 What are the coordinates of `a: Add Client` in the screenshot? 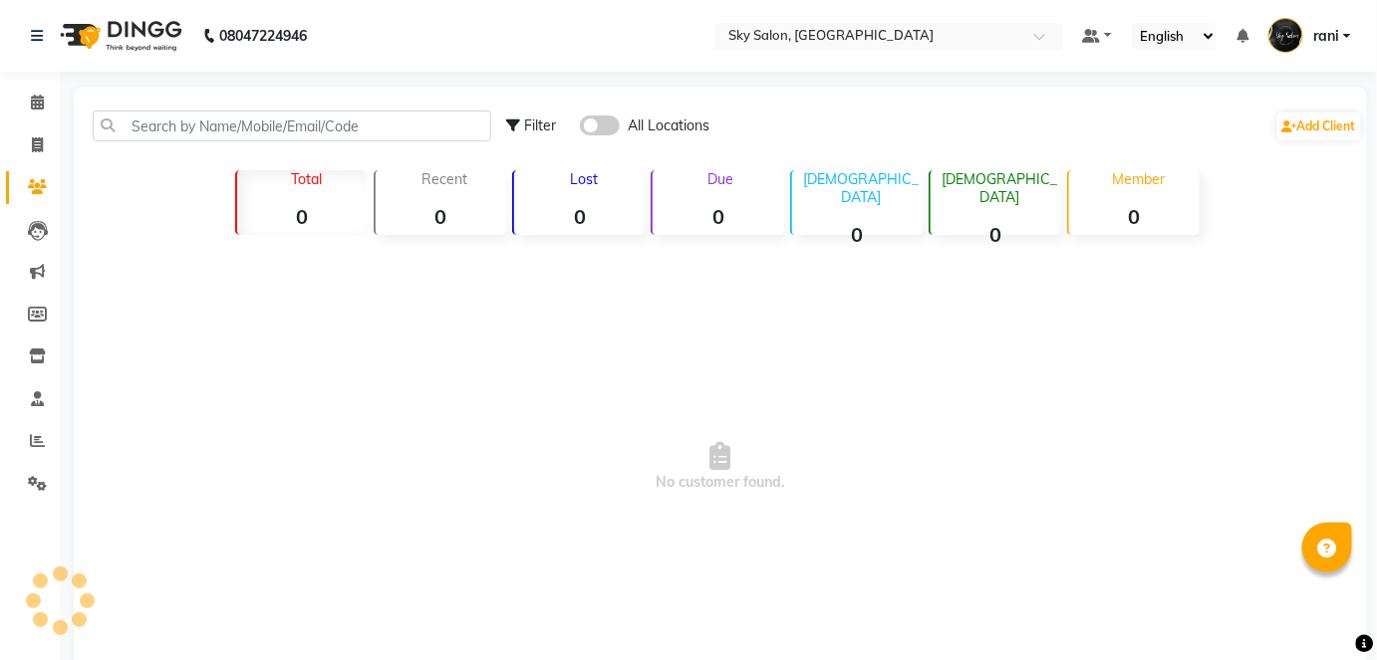 It's located at (1319, 127).